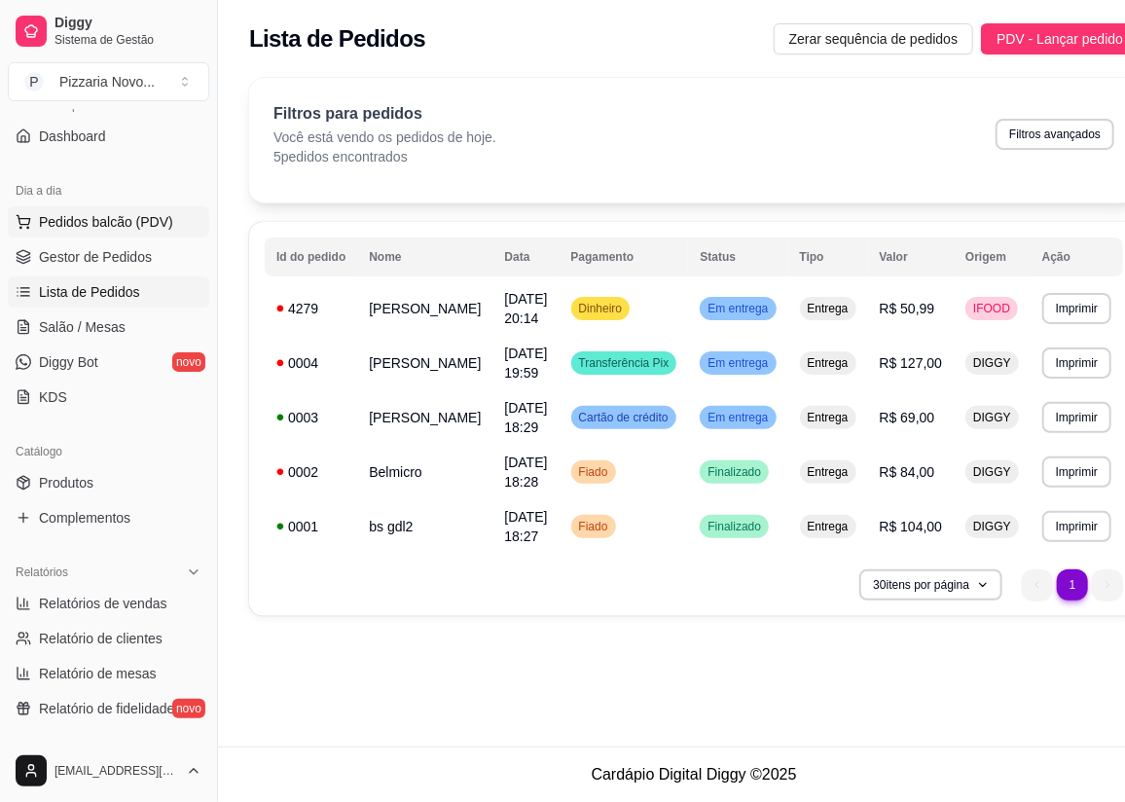 The image size is (1125, 802). What do you see at coordinates (526, 257) in the screenshot?
I see `th: Data` at bounding box center [526, 257].